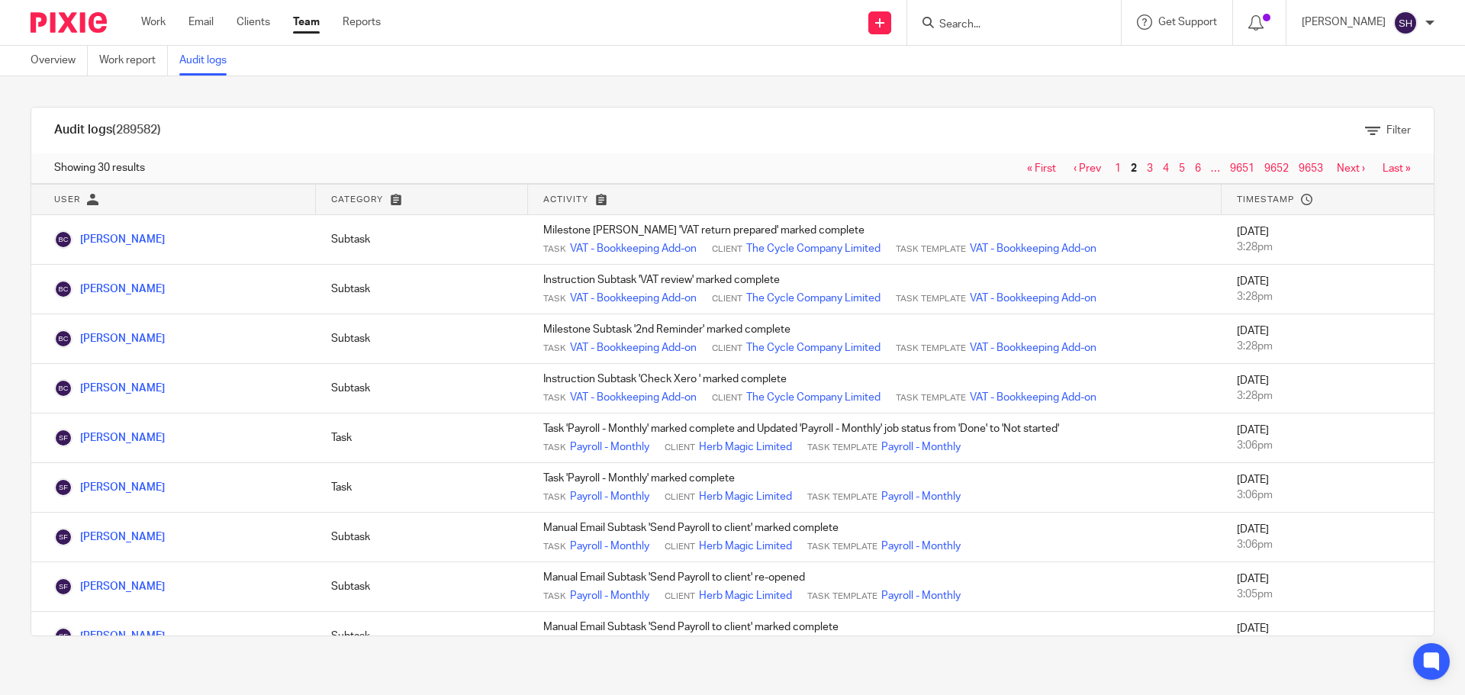  Describe the element at coordinates (59, 60) in the screenshot. I see `a: Overview` at that location.